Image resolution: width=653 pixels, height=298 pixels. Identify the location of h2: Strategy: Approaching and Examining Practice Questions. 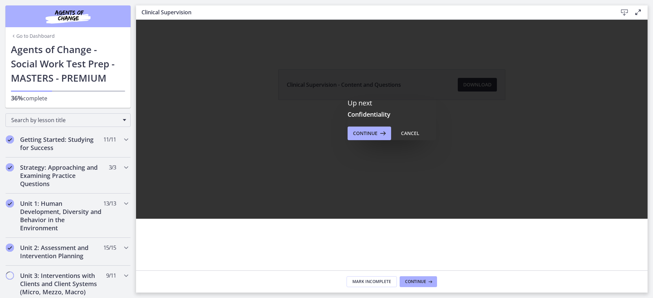
(62, 175).